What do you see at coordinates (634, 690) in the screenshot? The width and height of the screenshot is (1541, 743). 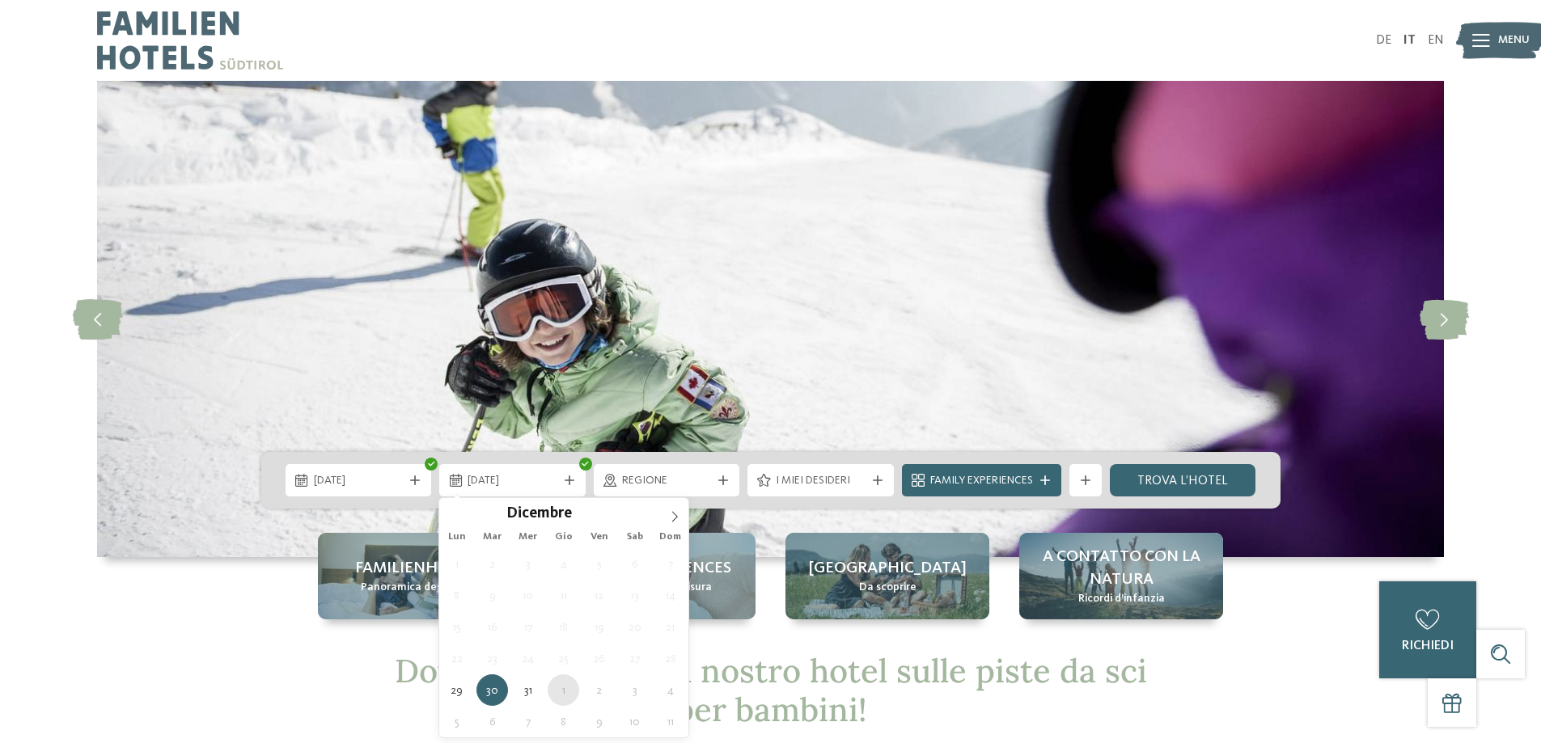 I see `span: Gennaio 3, 2026` at bounding box center [634, 690].